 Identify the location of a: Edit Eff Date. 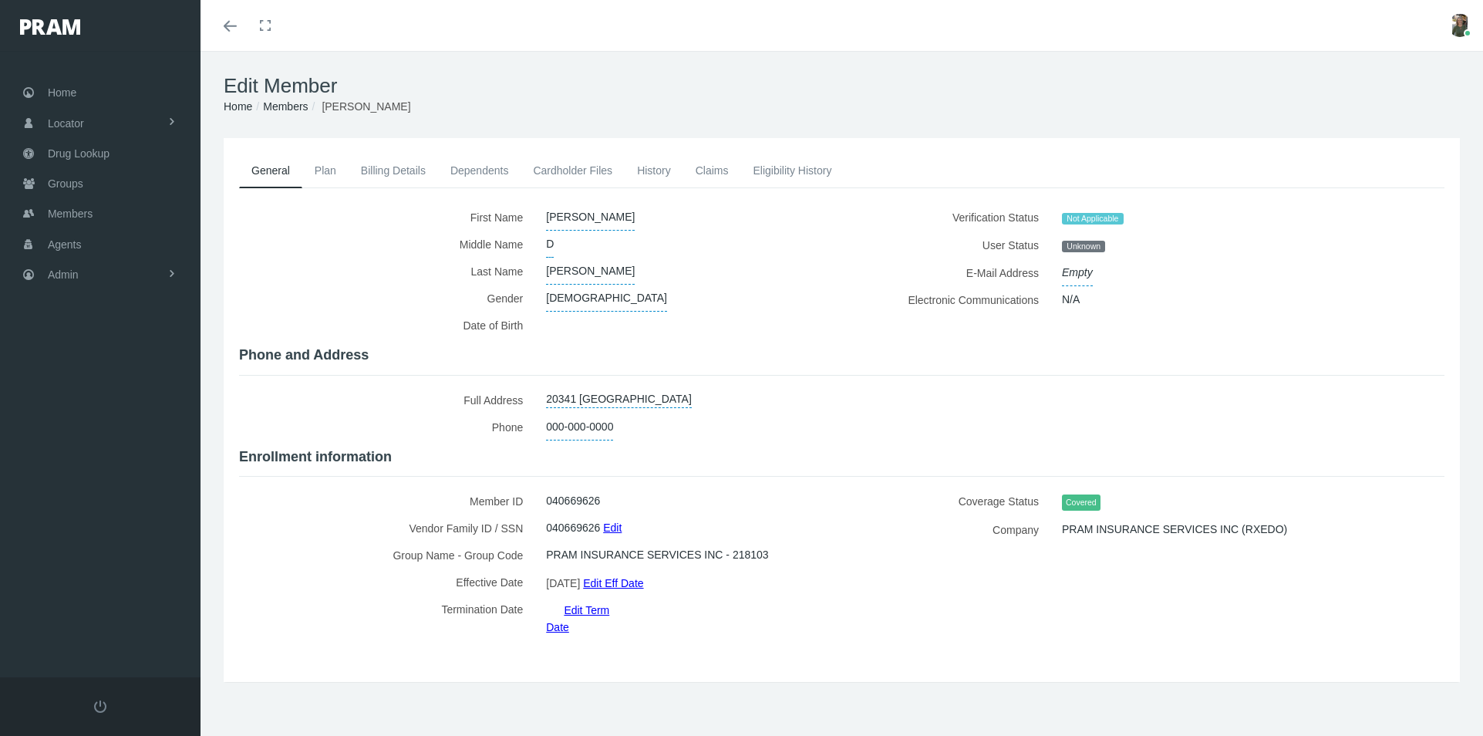
(613, 582).